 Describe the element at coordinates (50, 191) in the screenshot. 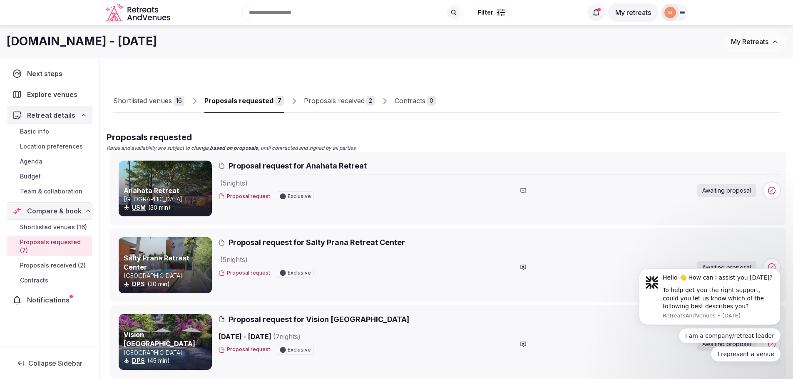

I see `a: Team & collaboration` at that location.